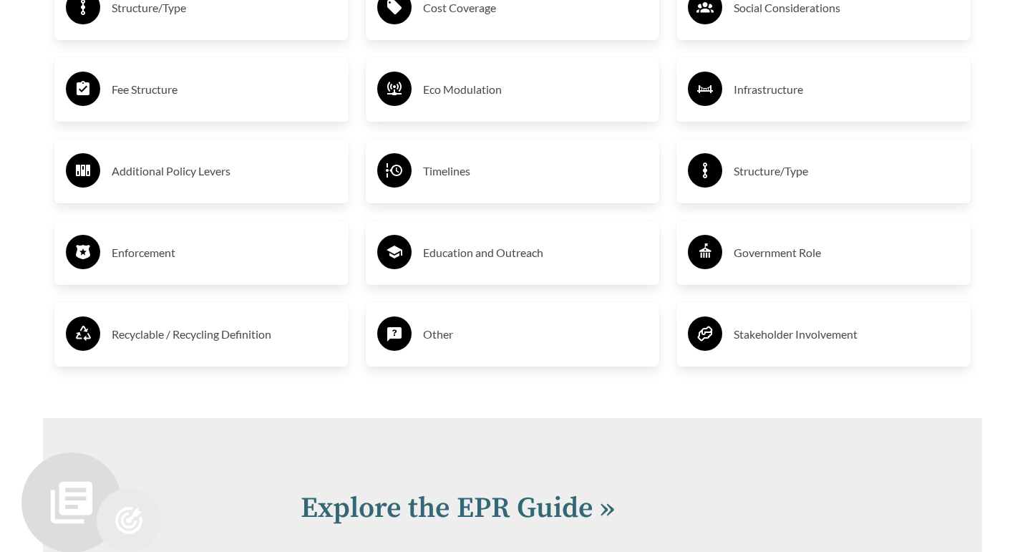 This screenshot has width=1025, height=552. What do you see at coordinates (846, 89) in the screenshot?
I see `h3: Infrastructure` at bounding box center [846, 89].